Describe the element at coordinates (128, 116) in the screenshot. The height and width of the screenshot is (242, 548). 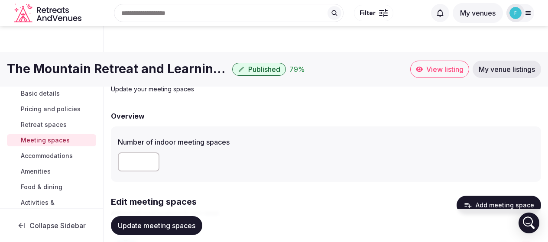
I see `h2: Overview` at that location.